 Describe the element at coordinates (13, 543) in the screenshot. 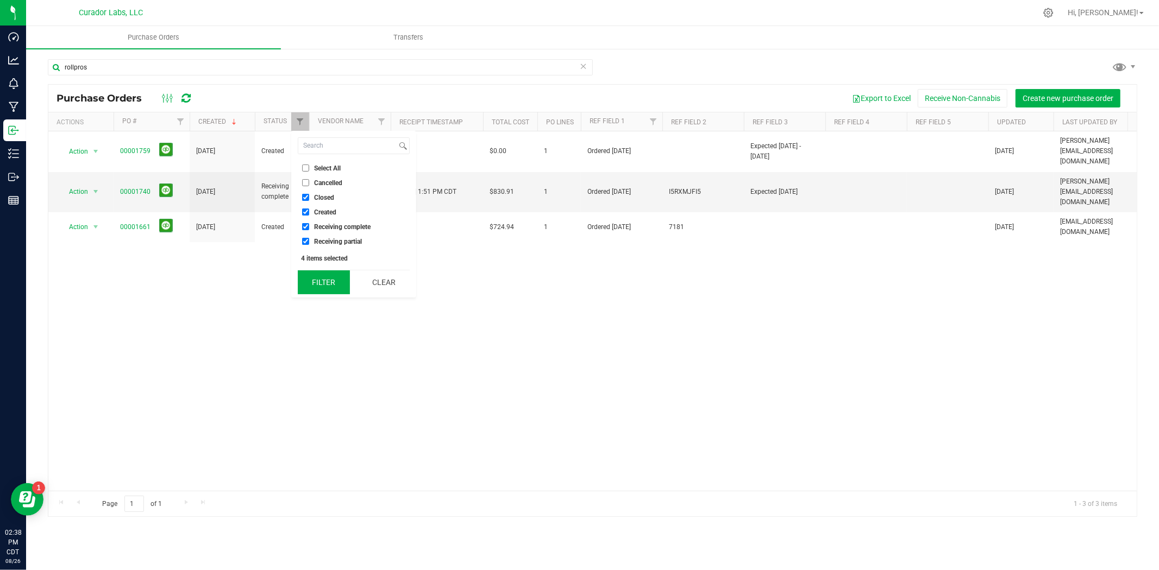

I see `p: 02:38 PM CDT` at that location.